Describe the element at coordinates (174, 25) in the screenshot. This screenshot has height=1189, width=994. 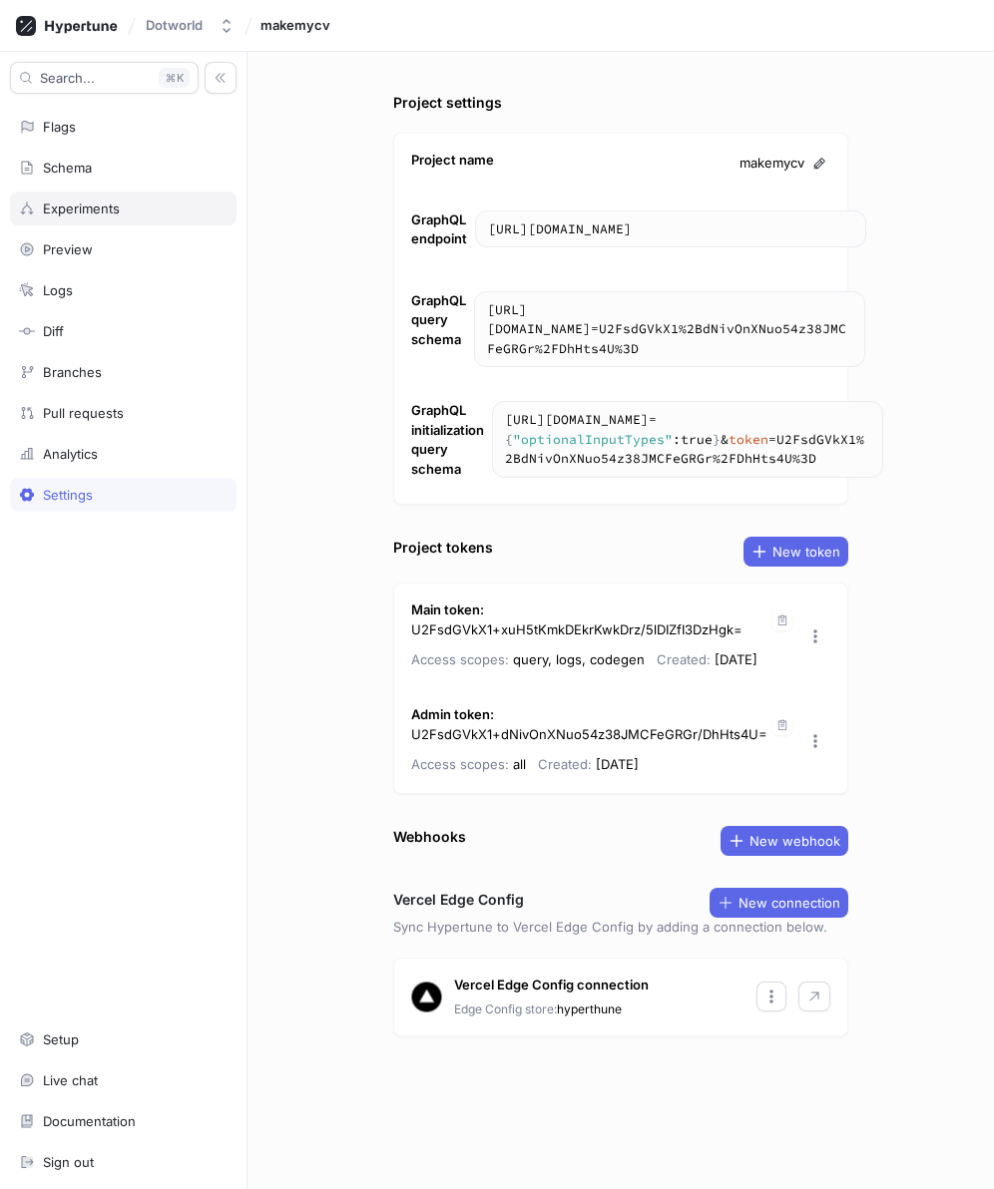
I see `div: Dotworld` at that location.